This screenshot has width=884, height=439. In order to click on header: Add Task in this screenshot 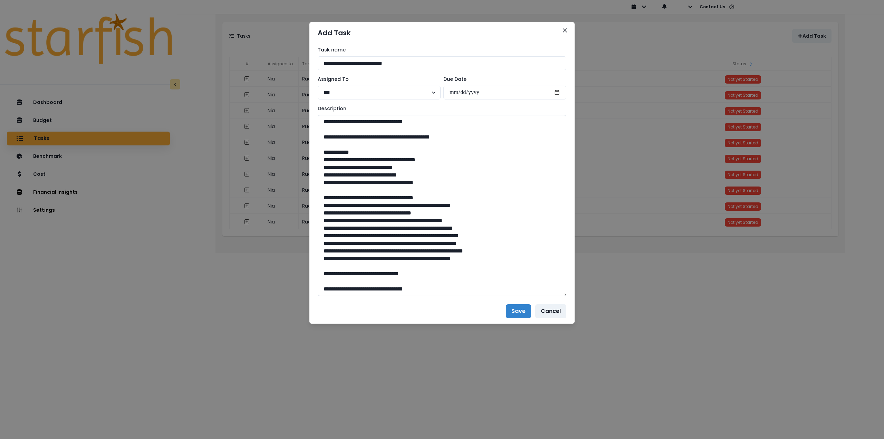, I will do `click(442, 33)`.